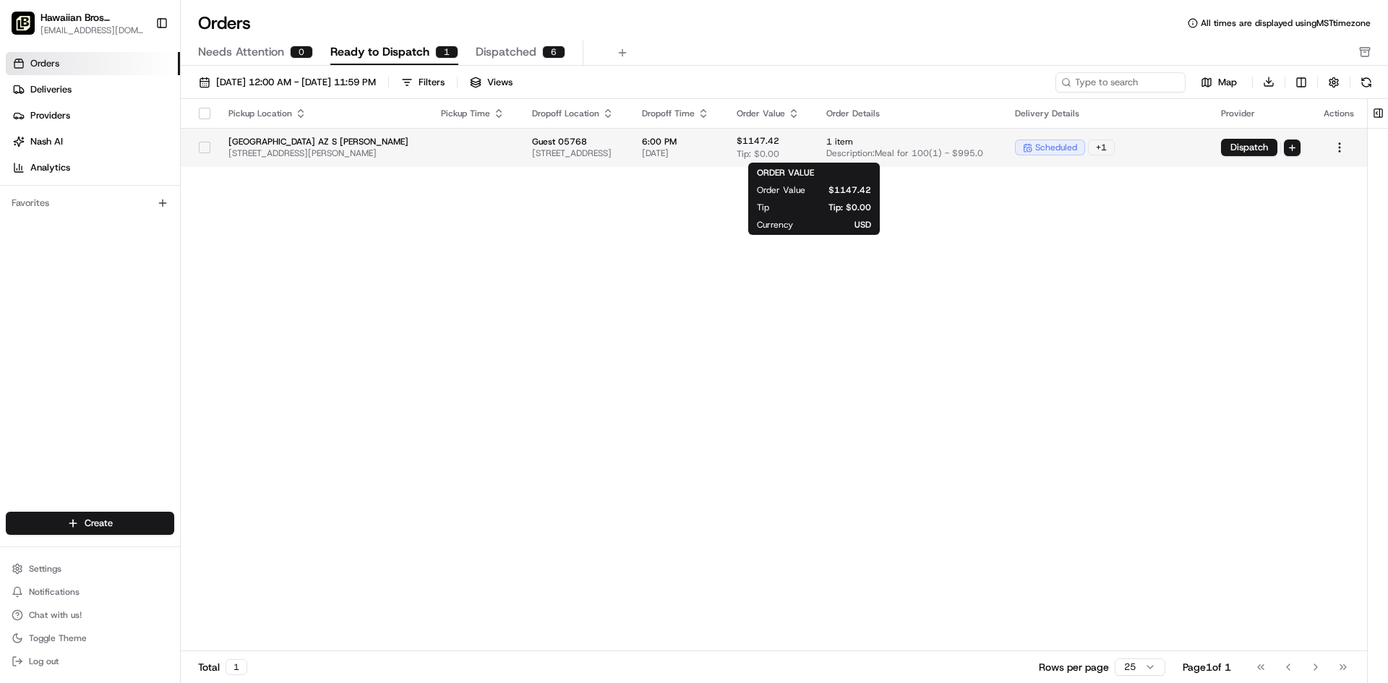  What do you see at coordinates (423, 82) in the screenshot?
I see `button: Filters` at bounding box center [423, 82].